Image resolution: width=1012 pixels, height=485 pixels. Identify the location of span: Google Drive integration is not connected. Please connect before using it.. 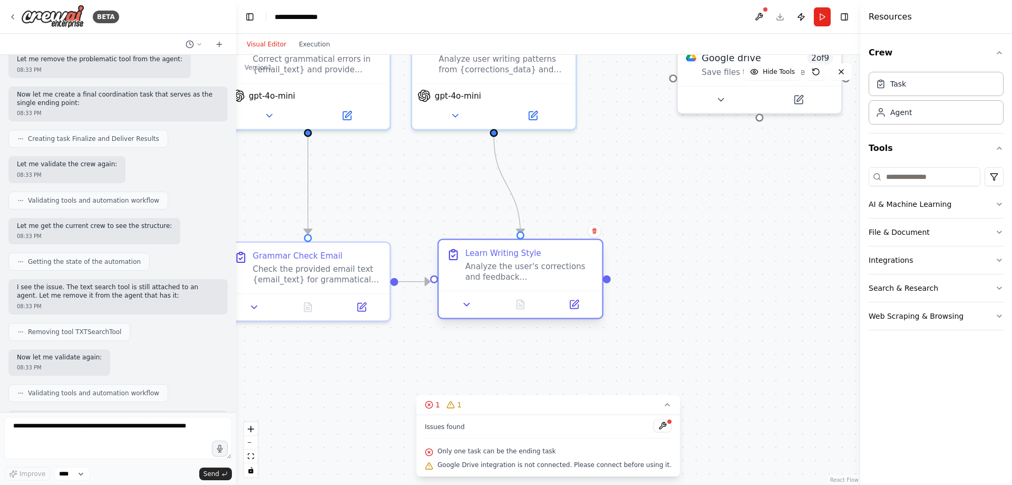
(555, 465).